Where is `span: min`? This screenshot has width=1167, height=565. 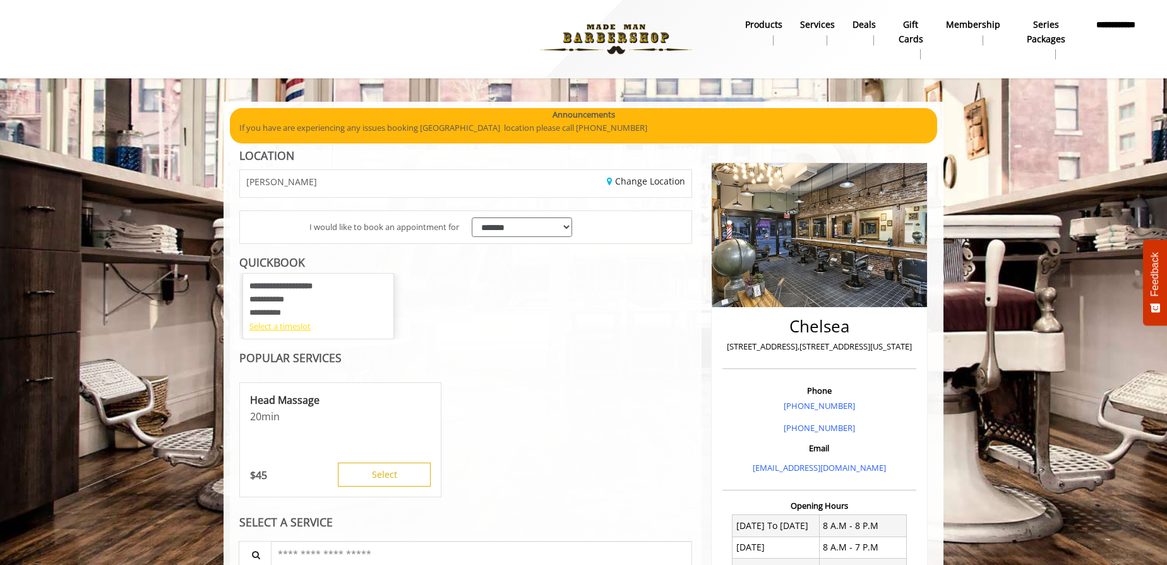 span: min is located at coordinates (270, 416).